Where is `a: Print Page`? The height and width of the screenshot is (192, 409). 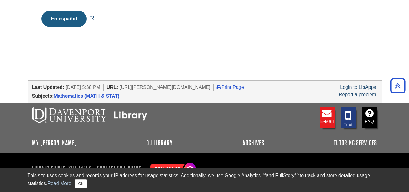
a: Print Page is located at coordinates (230, 87).